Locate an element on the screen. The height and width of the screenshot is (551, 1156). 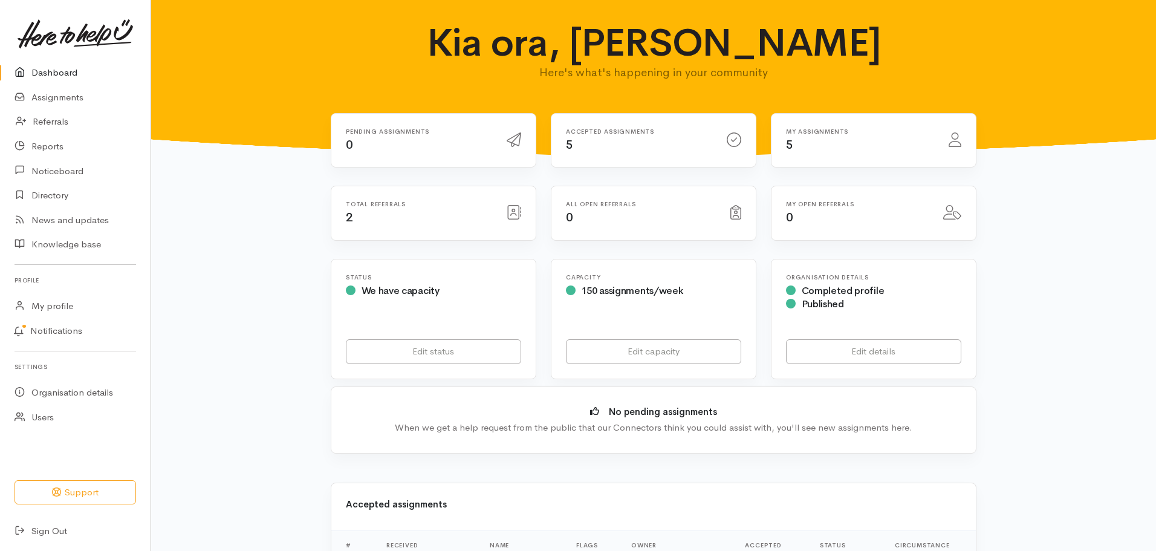
h6: All open referrals is located at coordinates (641, 204).